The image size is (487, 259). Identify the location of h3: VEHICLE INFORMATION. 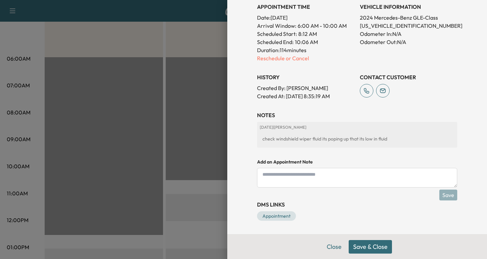
(408, 7).